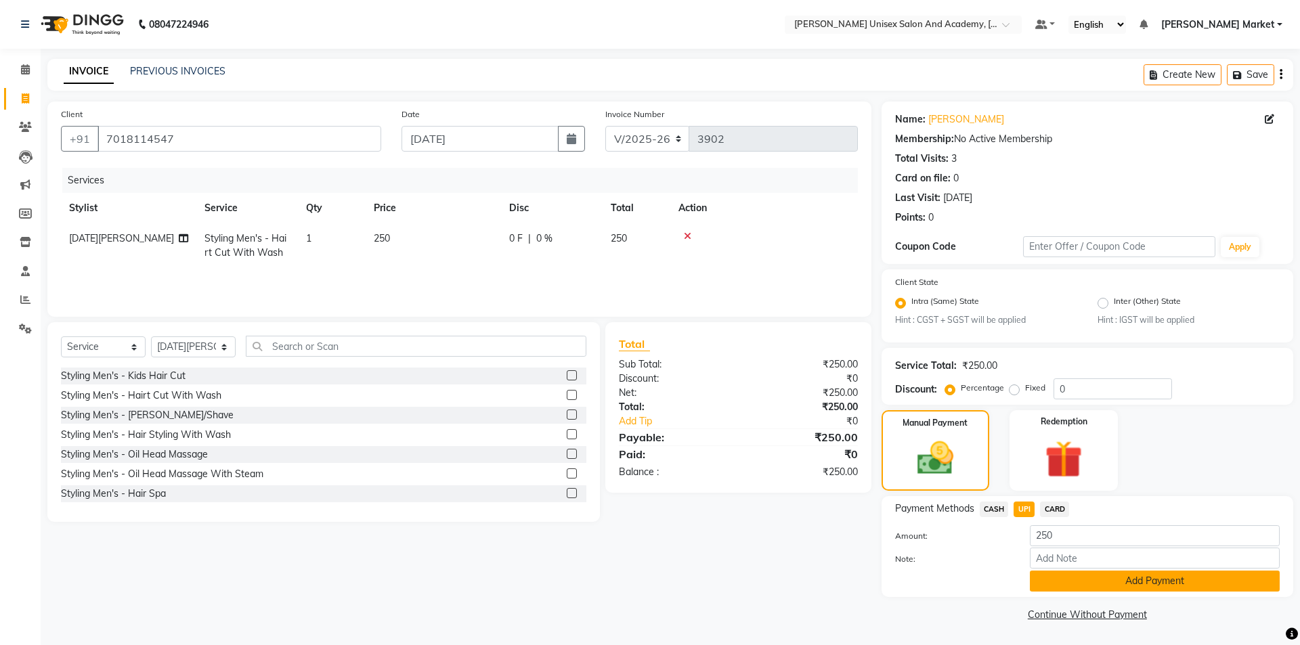  What do you see at coordinates (910, 217) in the screenshot?
I see `div: Points:` at bounding box center [910, 217].